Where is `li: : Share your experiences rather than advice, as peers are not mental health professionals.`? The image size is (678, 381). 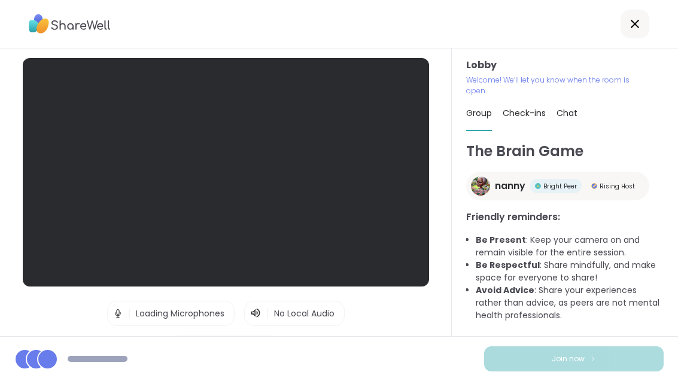 li: : Share your experiences rather than advice, as peers are not mental health professionals. is located at coordinates (569, 303).